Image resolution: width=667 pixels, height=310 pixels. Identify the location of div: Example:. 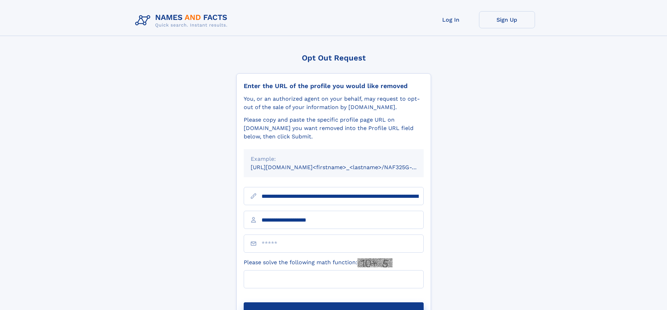
(334, 159).